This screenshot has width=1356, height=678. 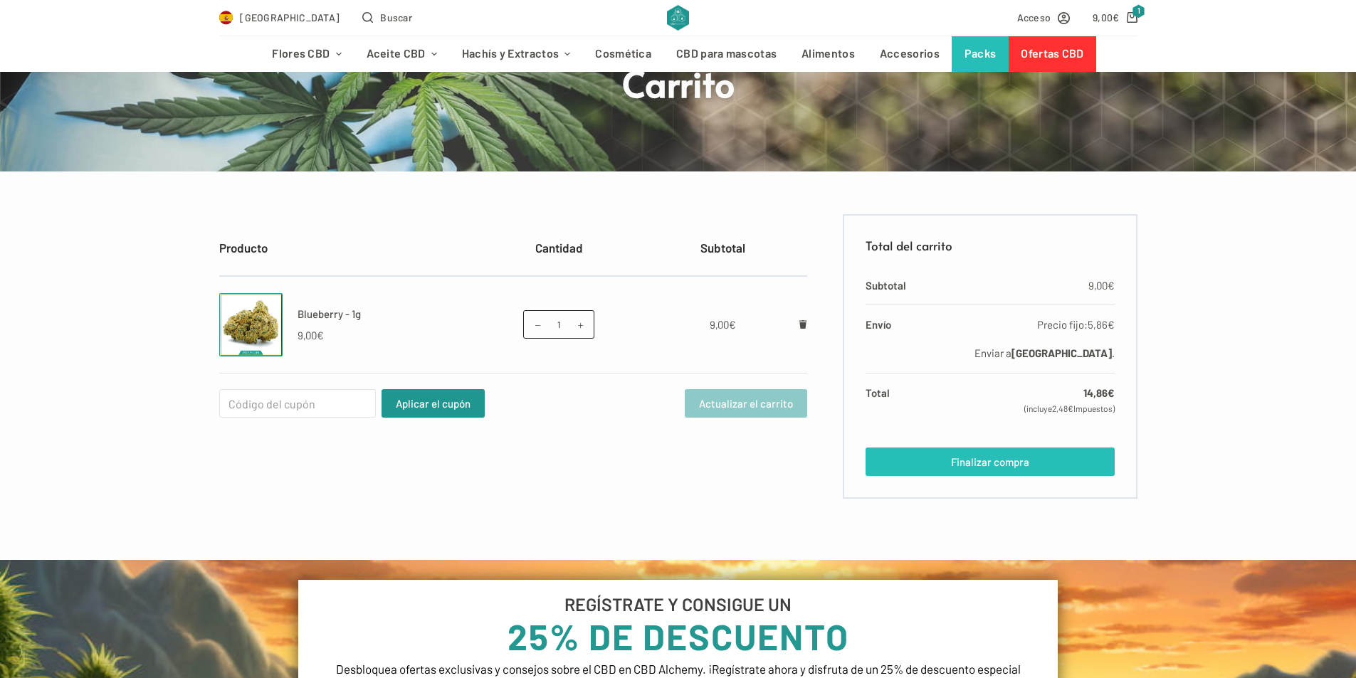 I want to click on span: Buscar, so click(x=396, y=17).